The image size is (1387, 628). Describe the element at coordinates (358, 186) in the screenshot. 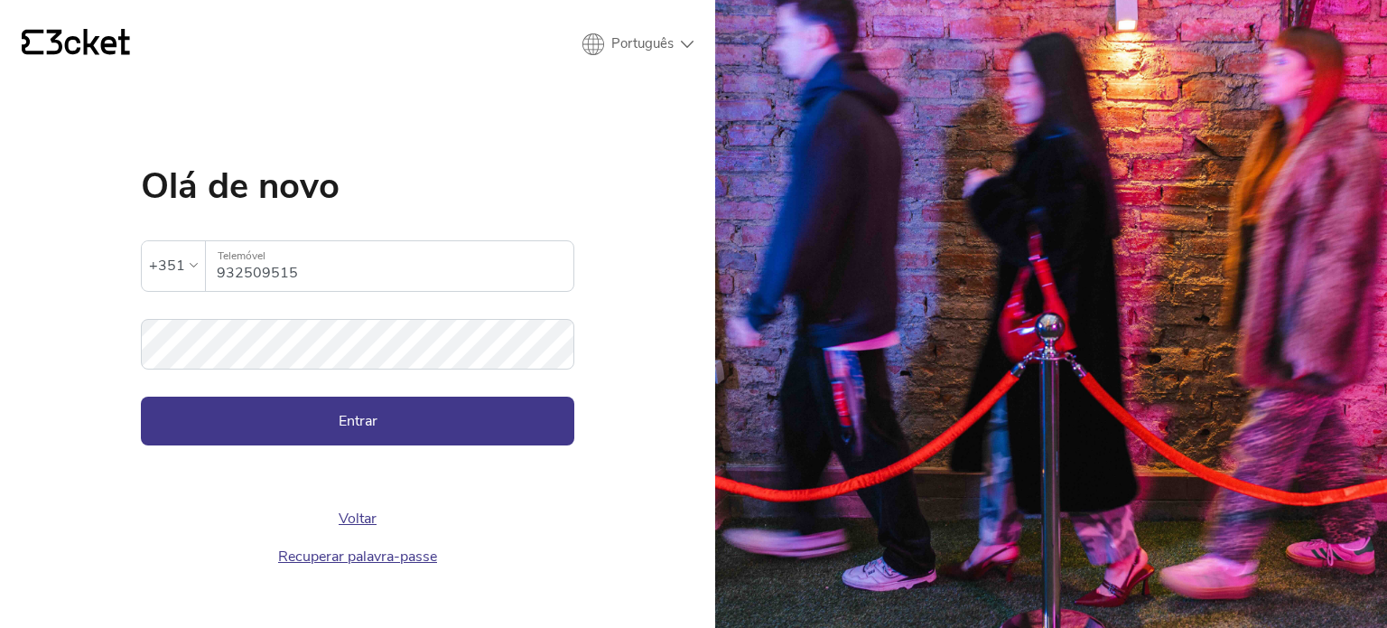

I see `h1: Olá de novo` at that location.